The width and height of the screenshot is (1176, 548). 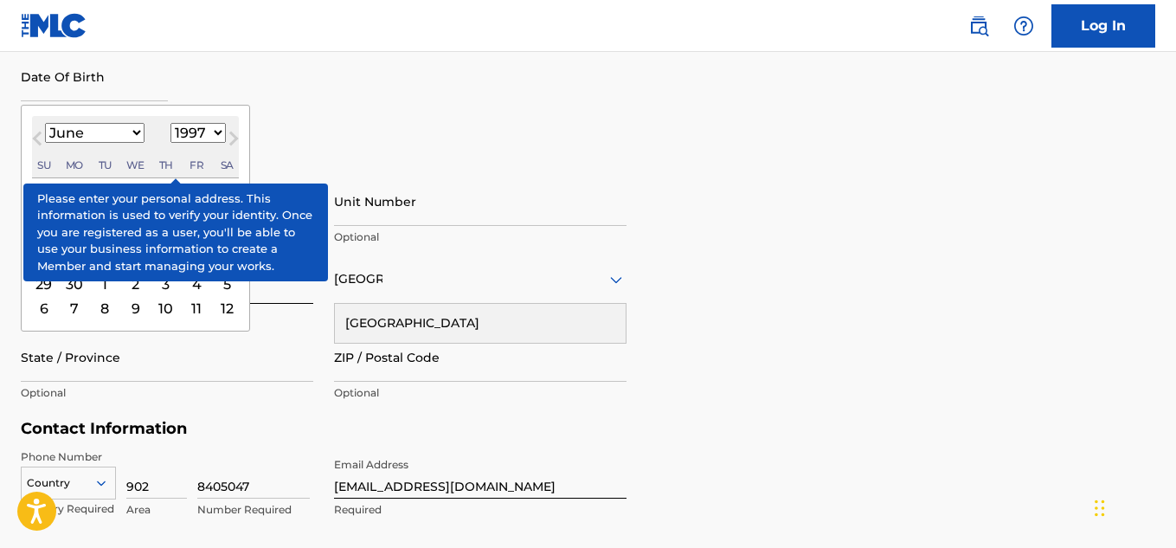 What do you see at coordinates (44, 308) in the screenshot?
I see `div: Choose Sunday, July 6th, 1997` at bounding box center [44, 308].